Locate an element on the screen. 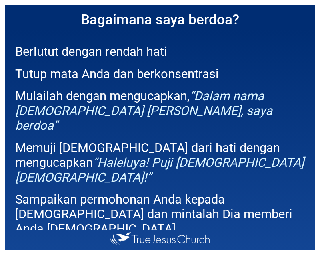 This screenshot has height=255, width=320. p: Berlutut dengan rendah hati is located at coordinates (163, 52).